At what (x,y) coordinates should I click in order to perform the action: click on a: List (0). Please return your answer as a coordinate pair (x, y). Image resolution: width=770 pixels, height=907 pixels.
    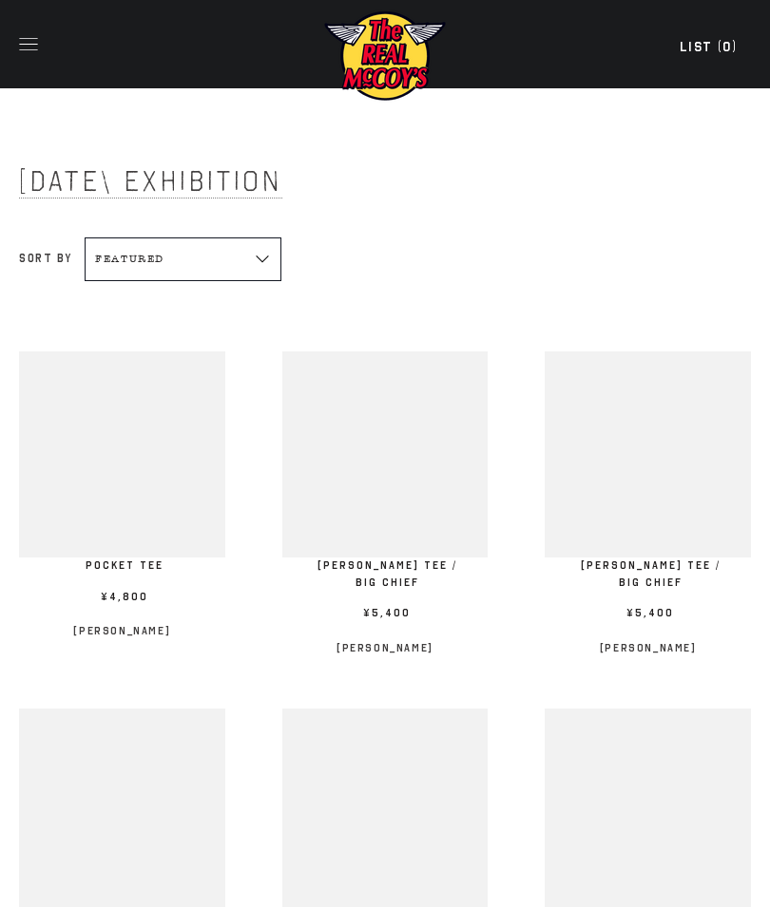
    Looking at the image, I should click on (708, 49).